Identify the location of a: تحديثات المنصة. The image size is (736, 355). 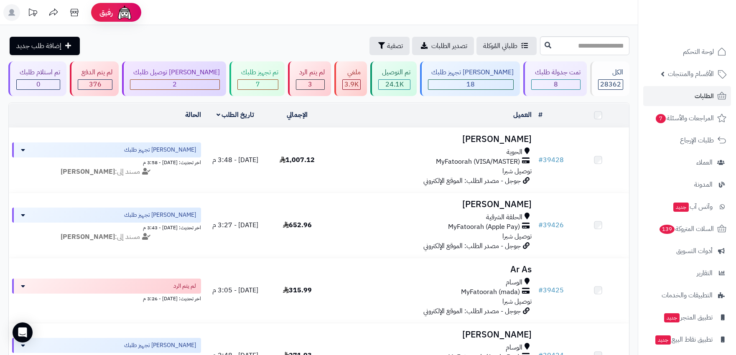
(33, 13).